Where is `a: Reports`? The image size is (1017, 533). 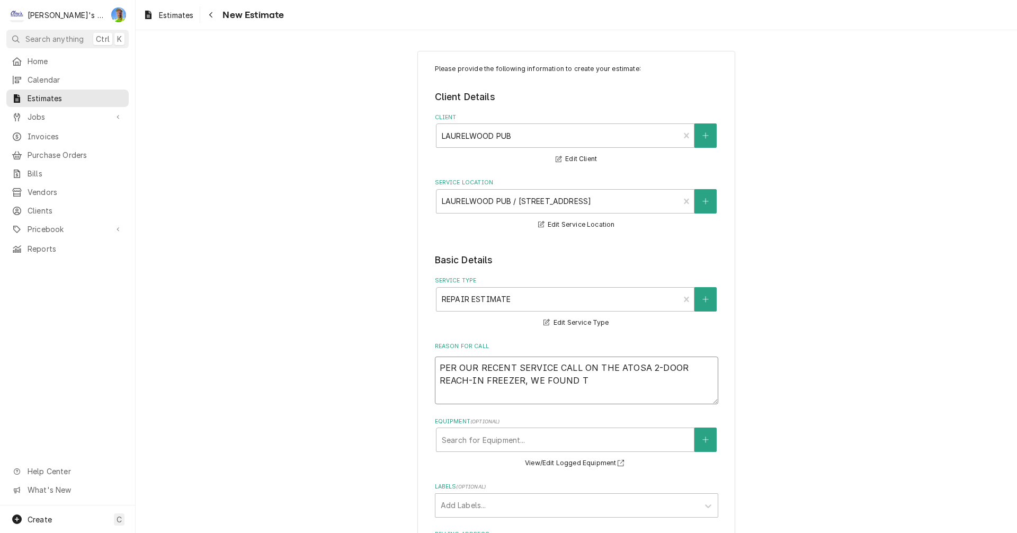 a: Reports is located at coordinates (67, 248).